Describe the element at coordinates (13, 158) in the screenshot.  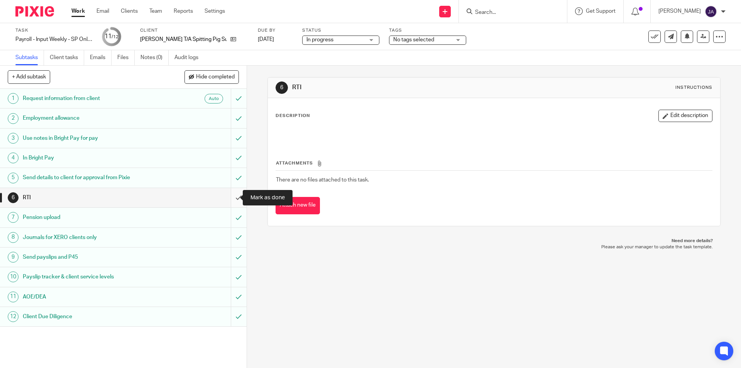
I see `div: 4` at that location.